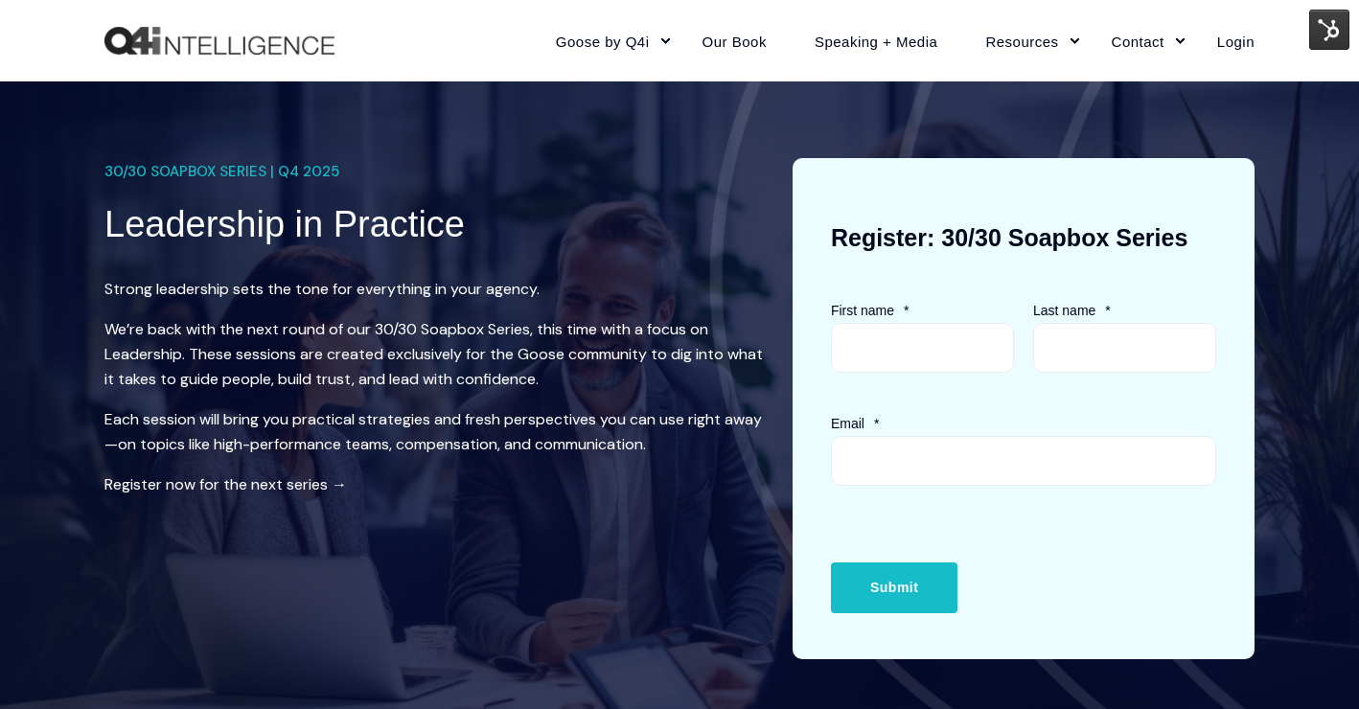  What do you see at coordinates (863, 311) in the screenshot?
I see `span: First name` at bounding box center [863, 311].